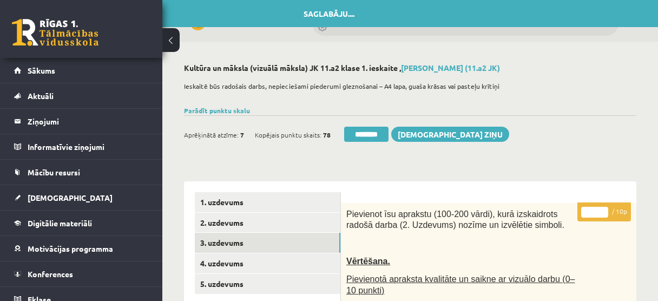 This screenshot has height=301, width=658. What do you see at coordinates (604, 212) in the screenshot?
I see `p: / 10p` at bounding box center [604, 212].